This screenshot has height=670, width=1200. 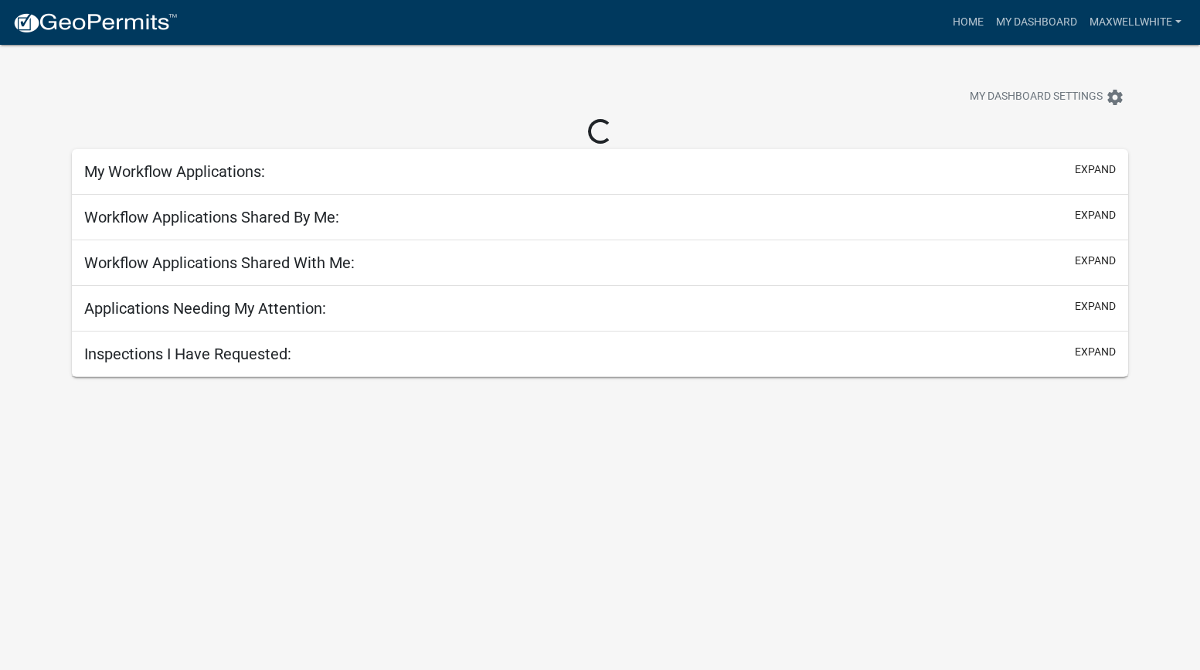 What do you see at coordinates (205, 308) in the screenshot?
I see `h5: Applications Needing My Attention:` at bounding box center [205, 308].